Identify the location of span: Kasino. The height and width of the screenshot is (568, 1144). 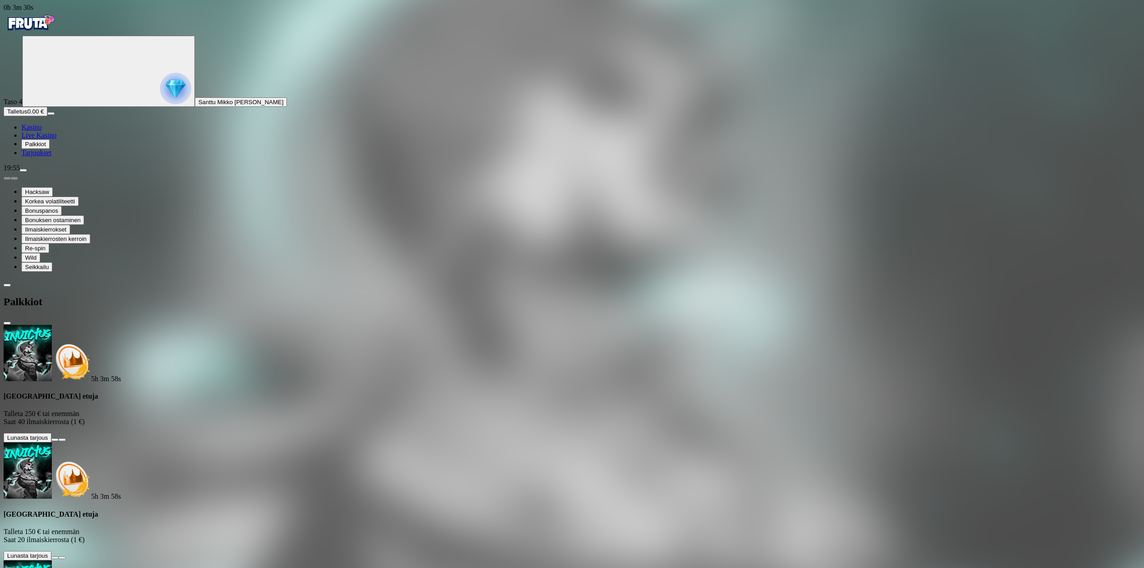
(31, 127).